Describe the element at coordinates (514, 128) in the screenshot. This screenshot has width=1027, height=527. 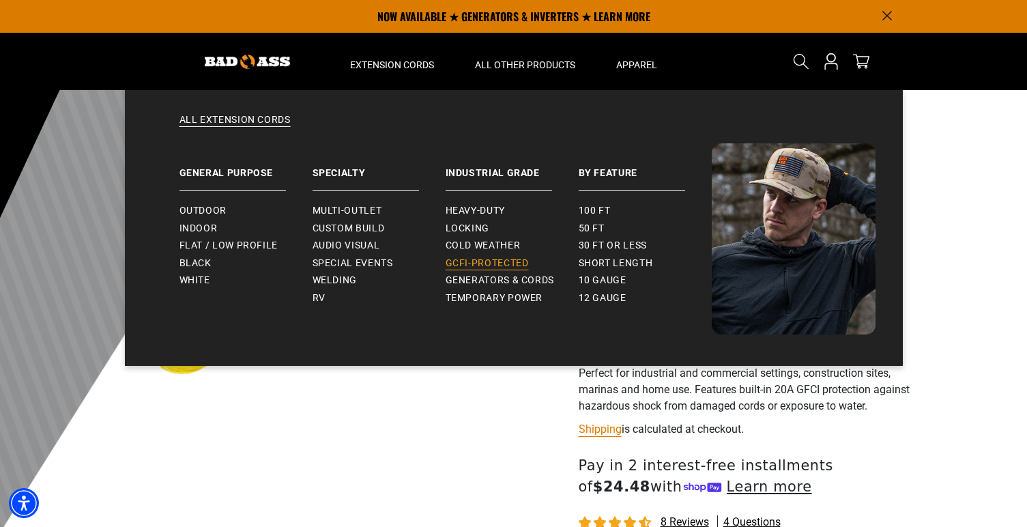
I see `a: All Extension Cords` at that location.